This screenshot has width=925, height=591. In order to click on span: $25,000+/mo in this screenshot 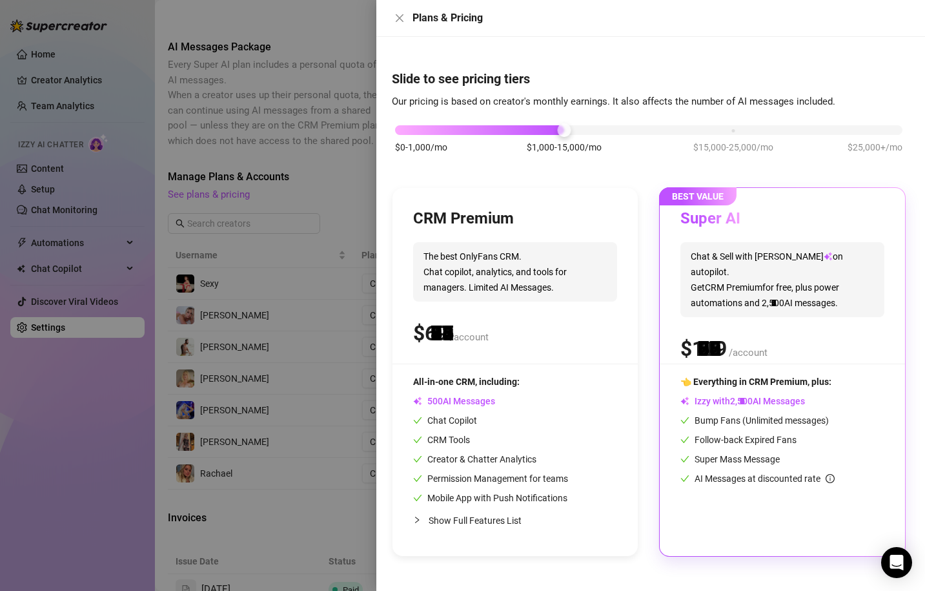, I will do `click(875, 147)`.